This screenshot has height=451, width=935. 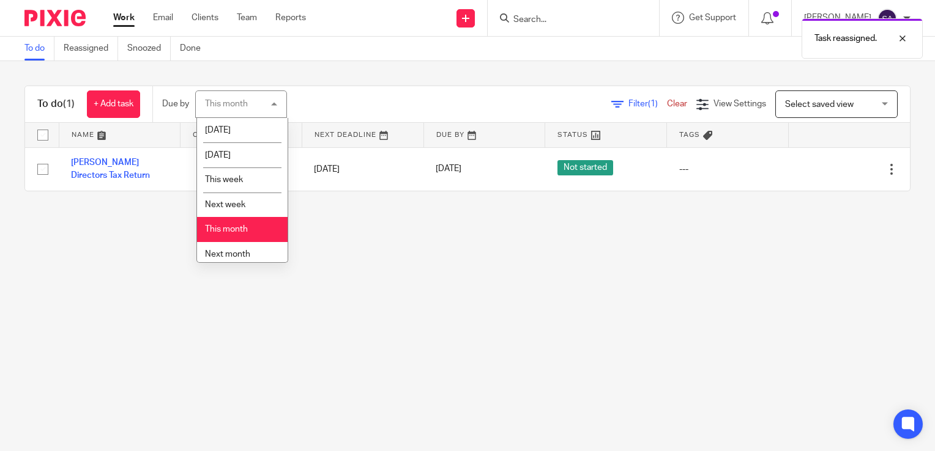 I want to click on a: Reports, so click(x=291, y=18).